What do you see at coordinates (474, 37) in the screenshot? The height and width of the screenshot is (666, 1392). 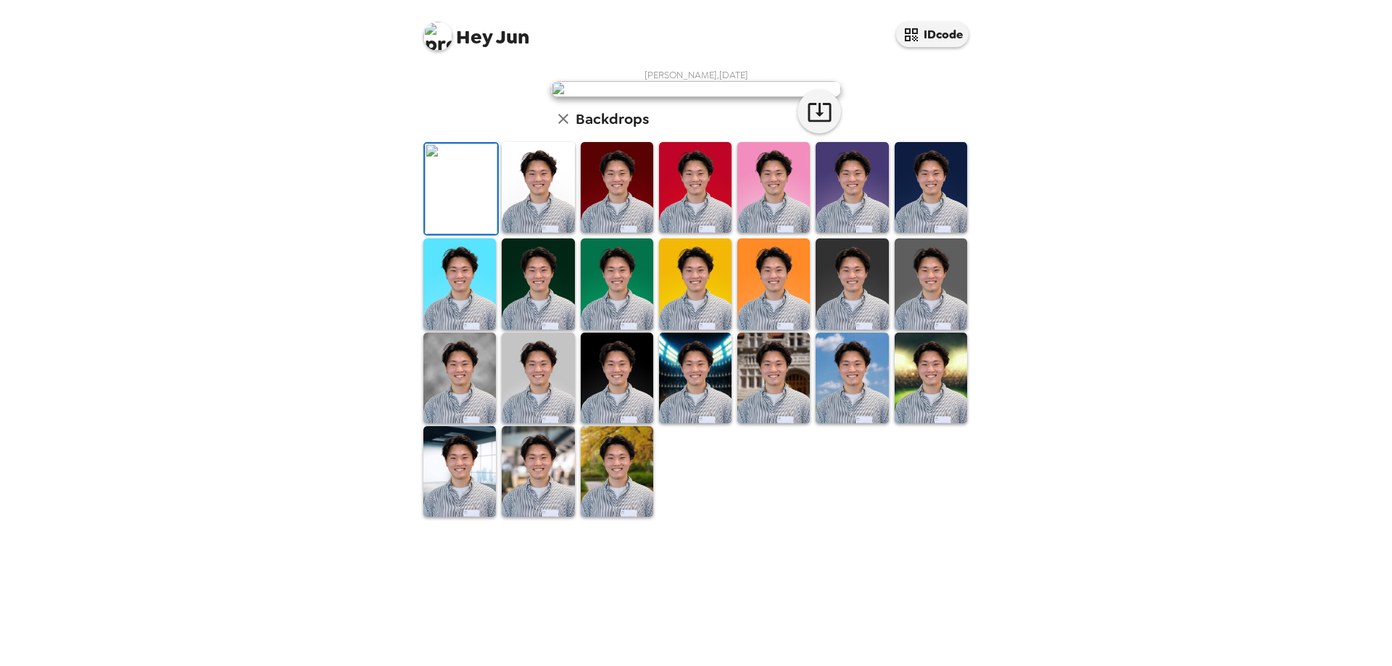 I see `span: Hey` at bounding box center [474, 37].